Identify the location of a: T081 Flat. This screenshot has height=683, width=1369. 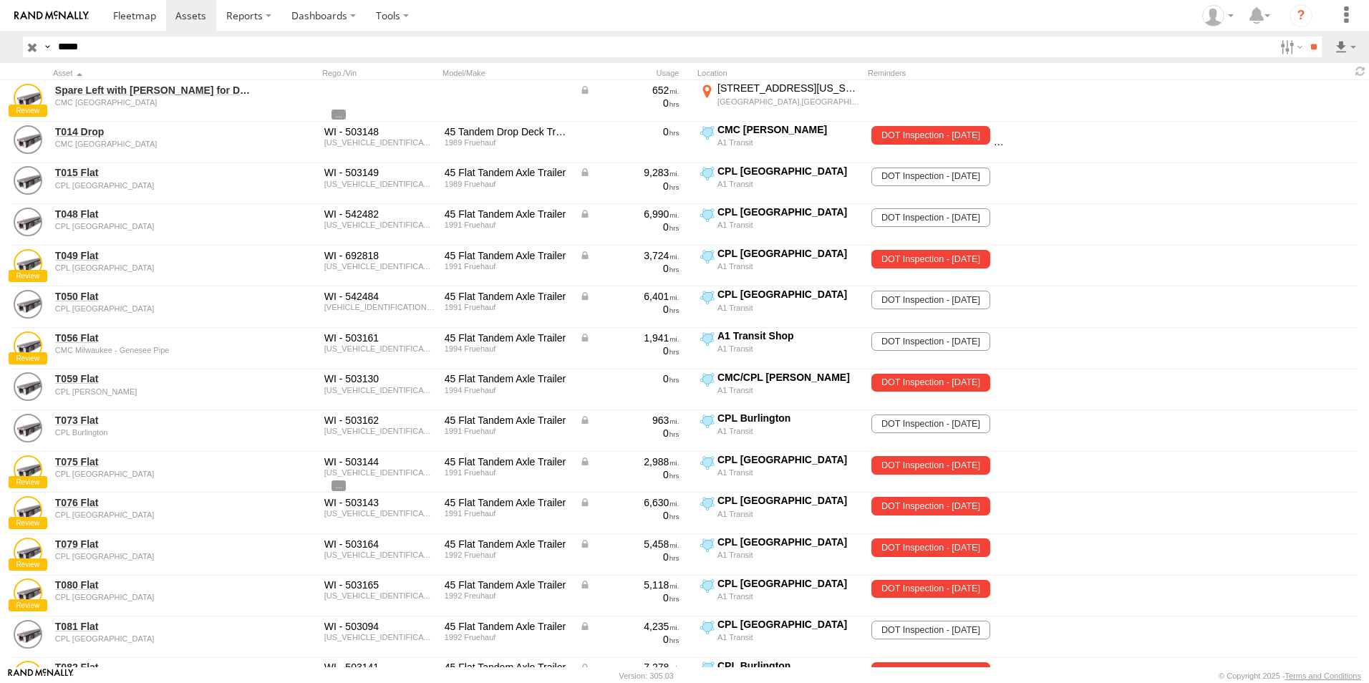
(153, 626).